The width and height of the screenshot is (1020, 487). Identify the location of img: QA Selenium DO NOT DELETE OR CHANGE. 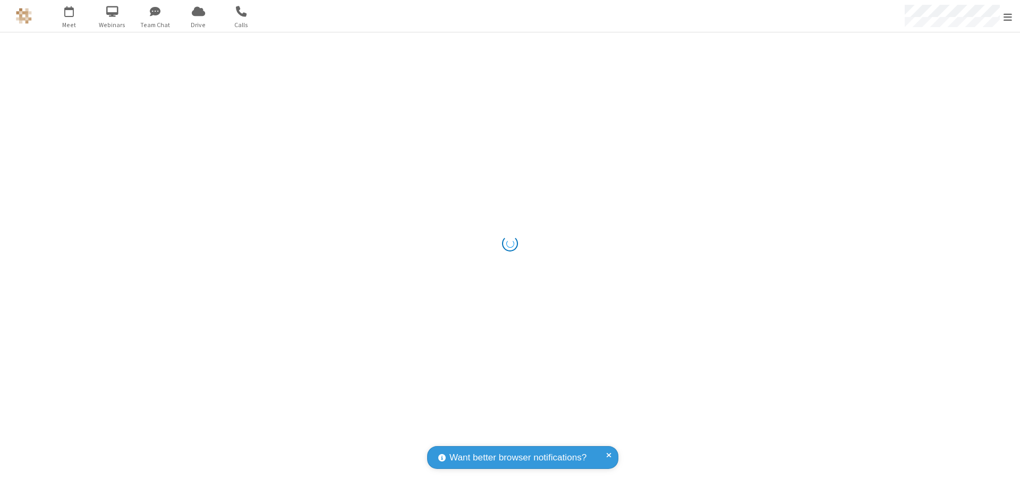
(24, 16).